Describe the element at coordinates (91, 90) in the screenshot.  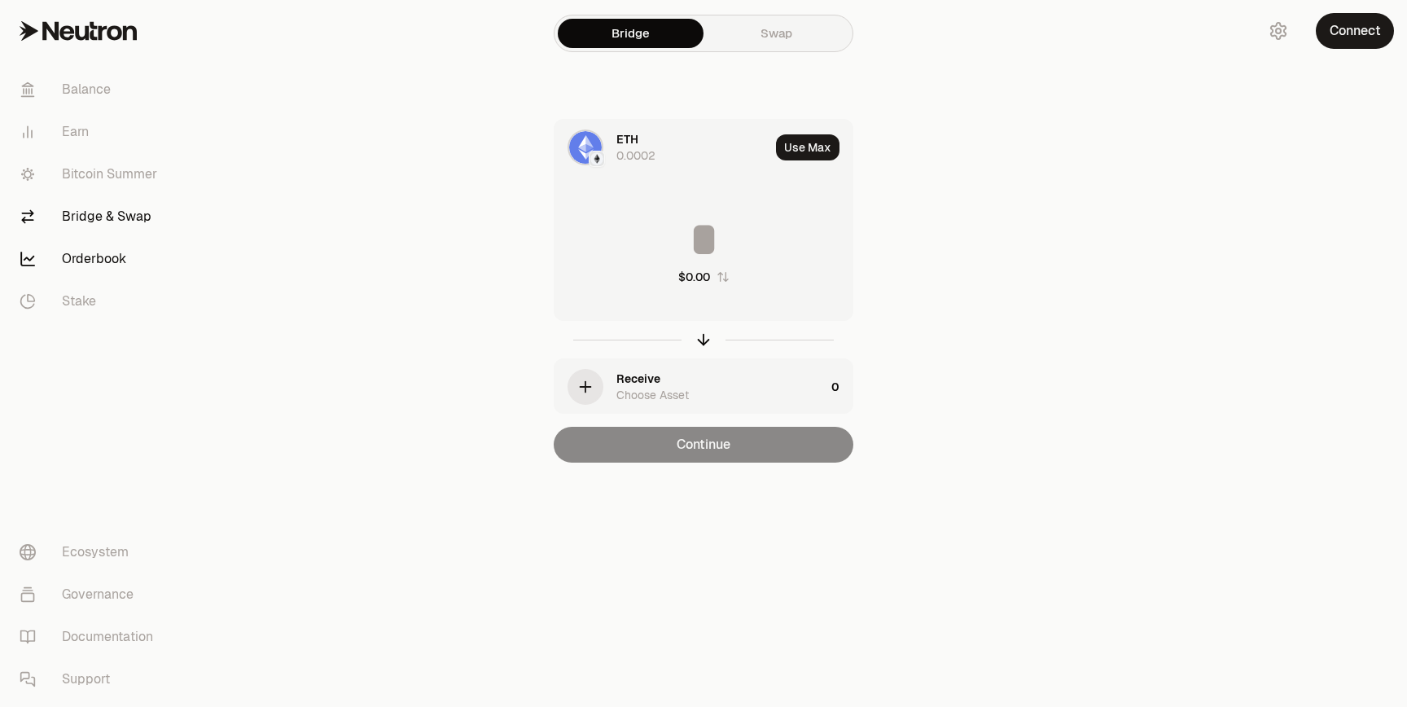
I see `a: Balance` at that location.